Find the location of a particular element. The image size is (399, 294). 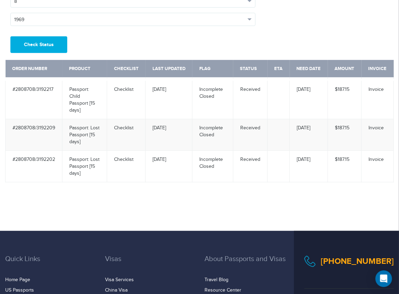

a: US Passports is located at coordinates (19, 290).